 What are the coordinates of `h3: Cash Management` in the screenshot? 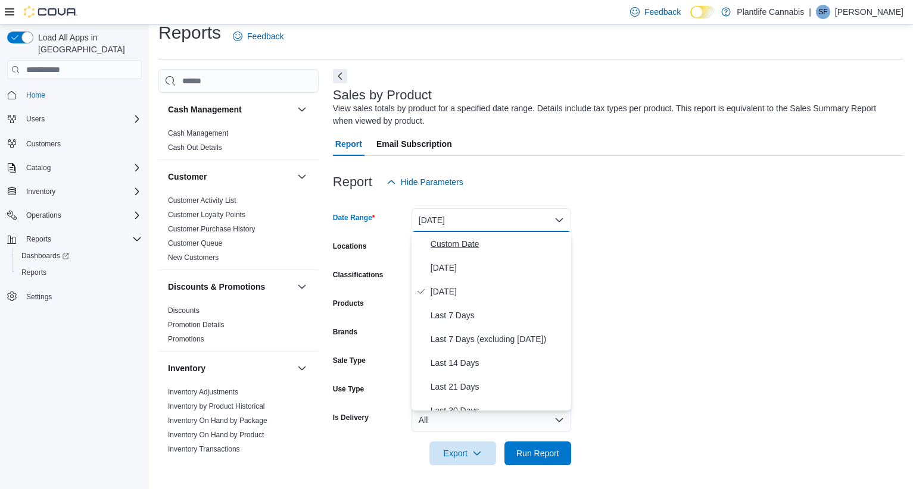 It's located at (205, 110).